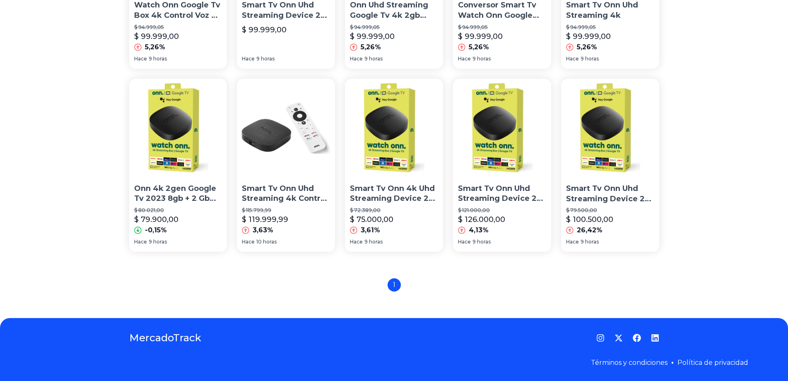 The height and width of the screenshot is (381, 788). What do you see at coordinates (371, 219) in the screenshot?
I see `p: $ 75.000,00` at bounding box center [371, 219].